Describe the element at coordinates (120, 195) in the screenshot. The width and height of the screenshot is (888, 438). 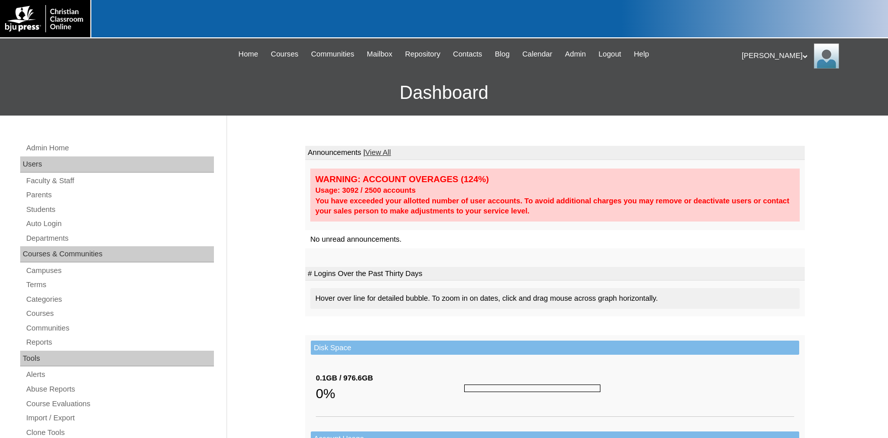
I see `a: Parents` at that location.